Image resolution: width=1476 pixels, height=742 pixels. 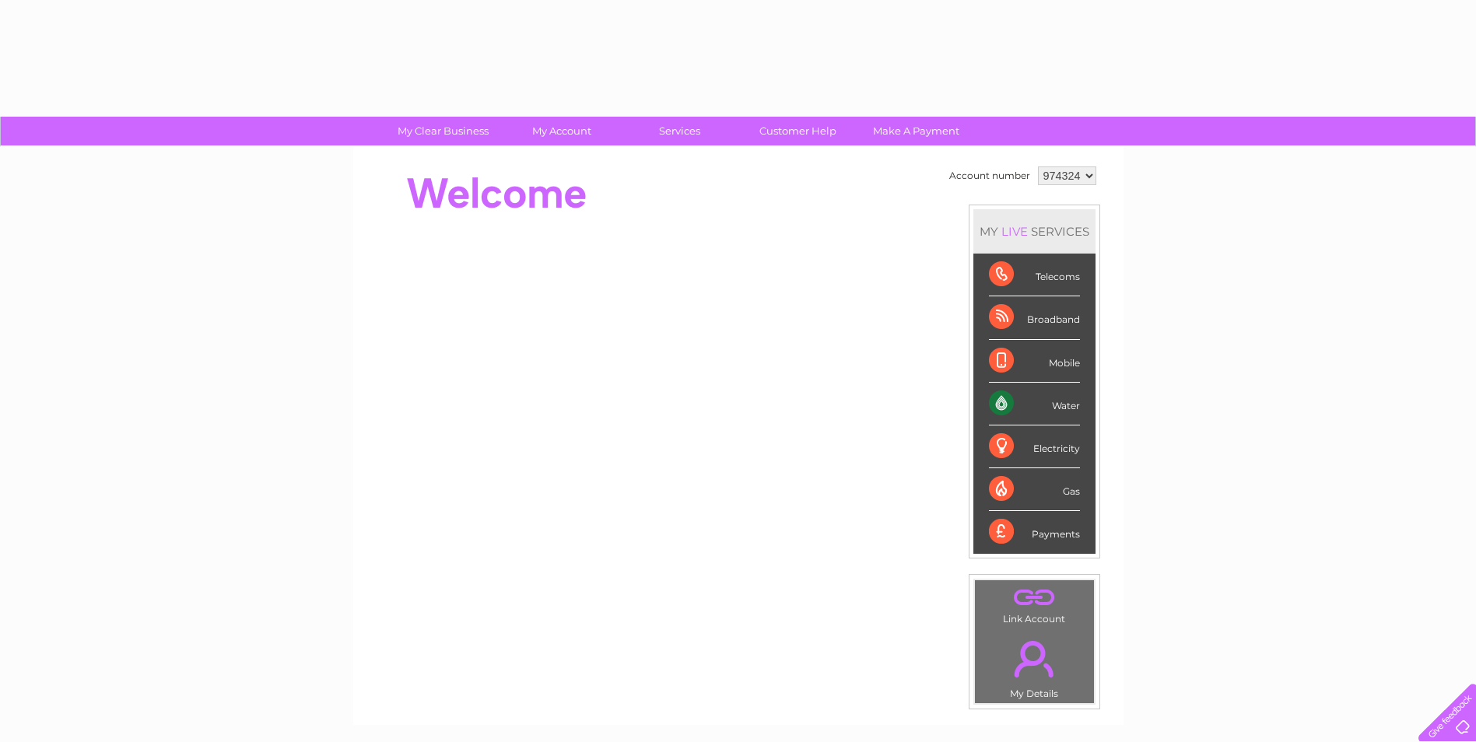 What do you see at coordinates (1034, 404) in the screenshot?
I see `div: Water` at bounding box center [1034, 404].